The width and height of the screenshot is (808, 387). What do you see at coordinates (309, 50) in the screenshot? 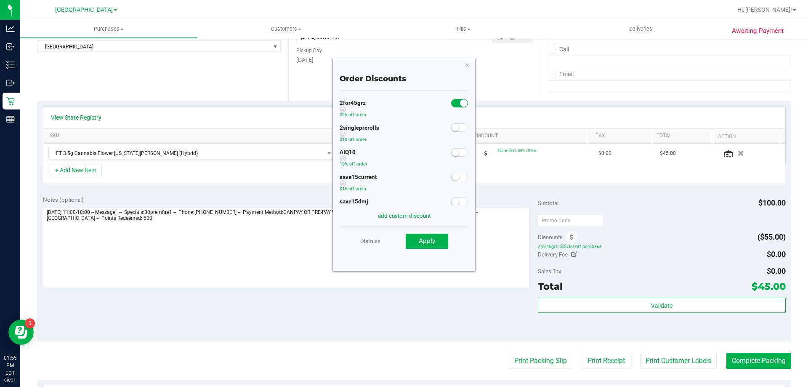
I see `label: Pickup Day` at bounding box center [309, 50].